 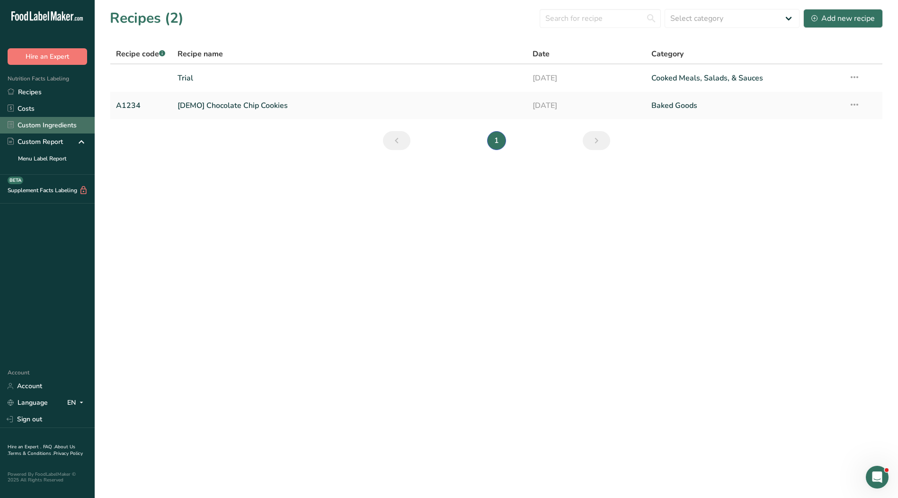 I want to click on div: BETA, so click(x=15, y=180).